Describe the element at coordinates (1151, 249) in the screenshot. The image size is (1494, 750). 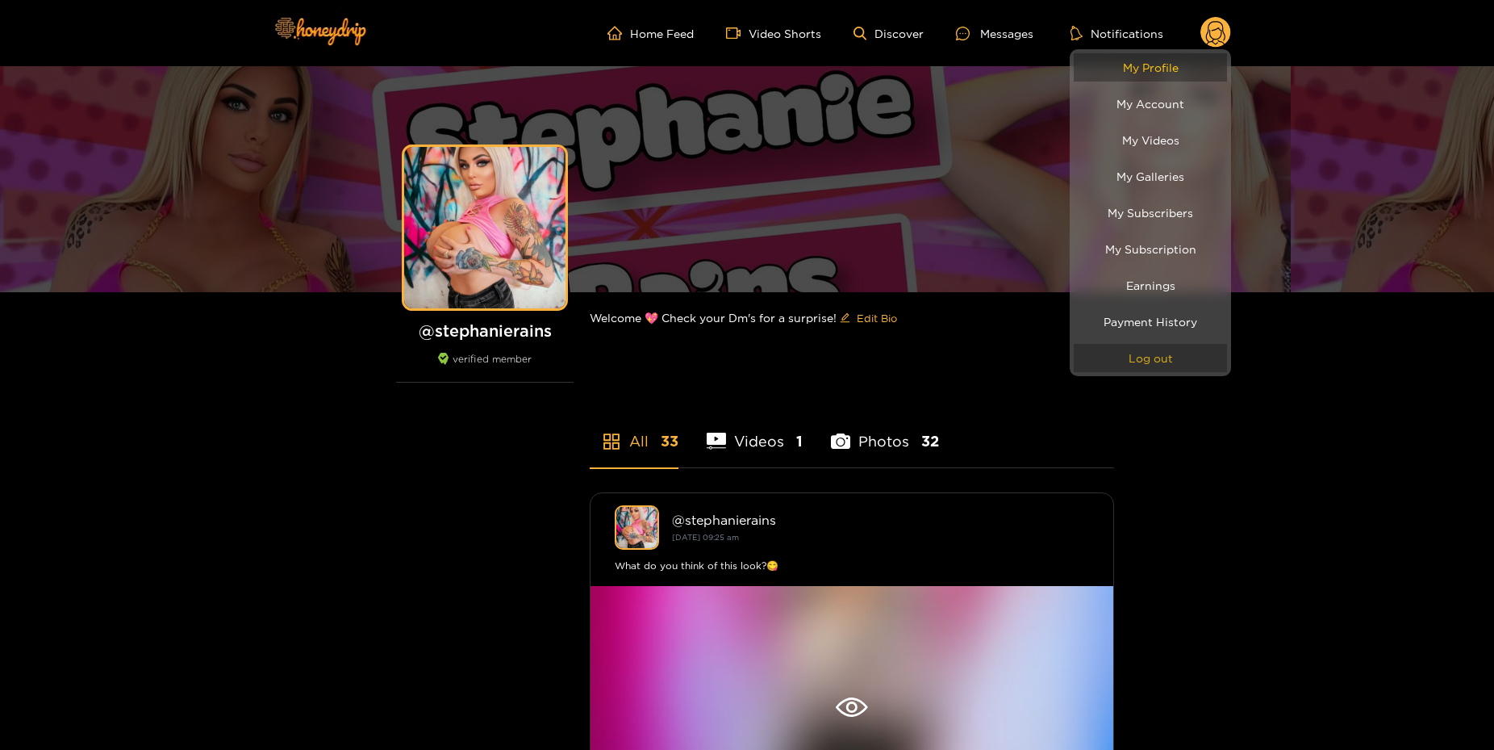
I see `a: My Subscription` at that location.